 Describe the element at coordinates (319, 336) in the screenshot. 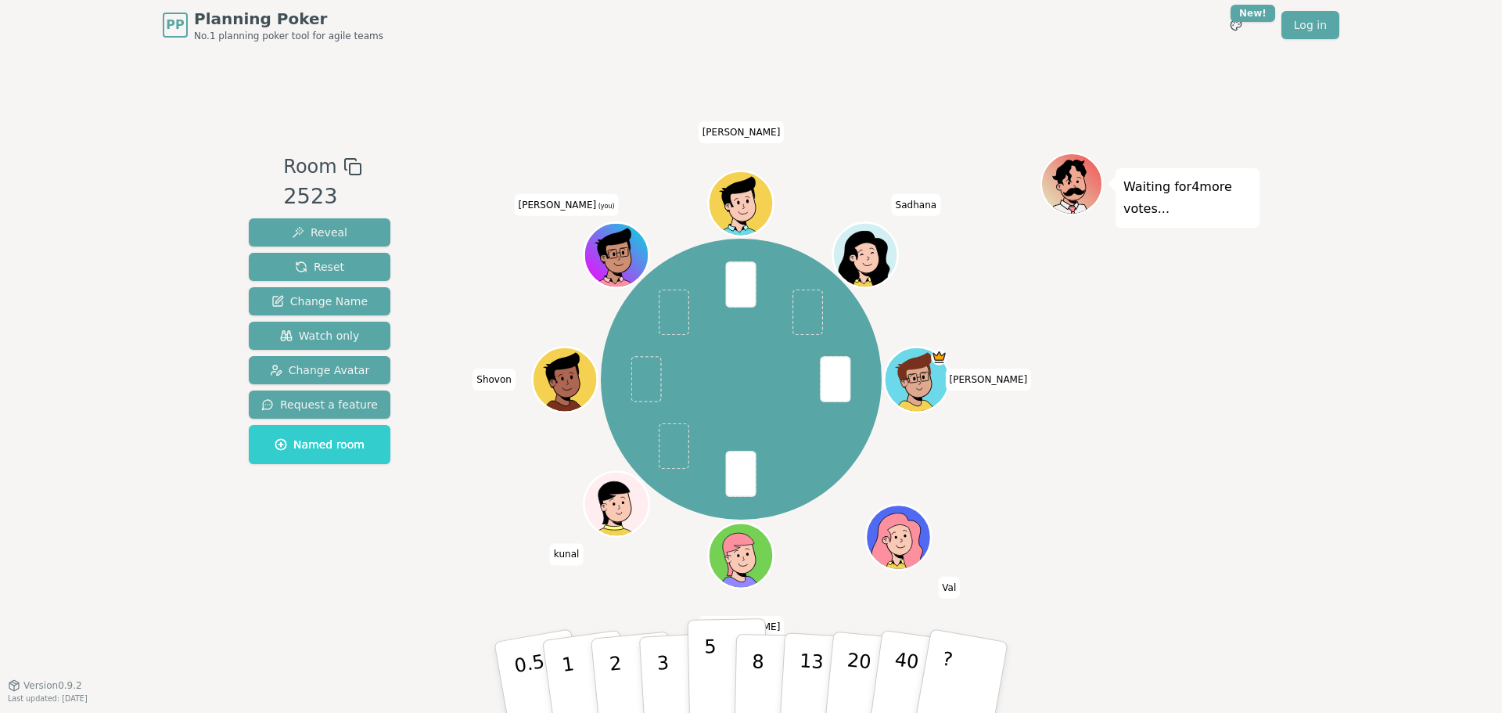

I see `button: Watch only` at that location.